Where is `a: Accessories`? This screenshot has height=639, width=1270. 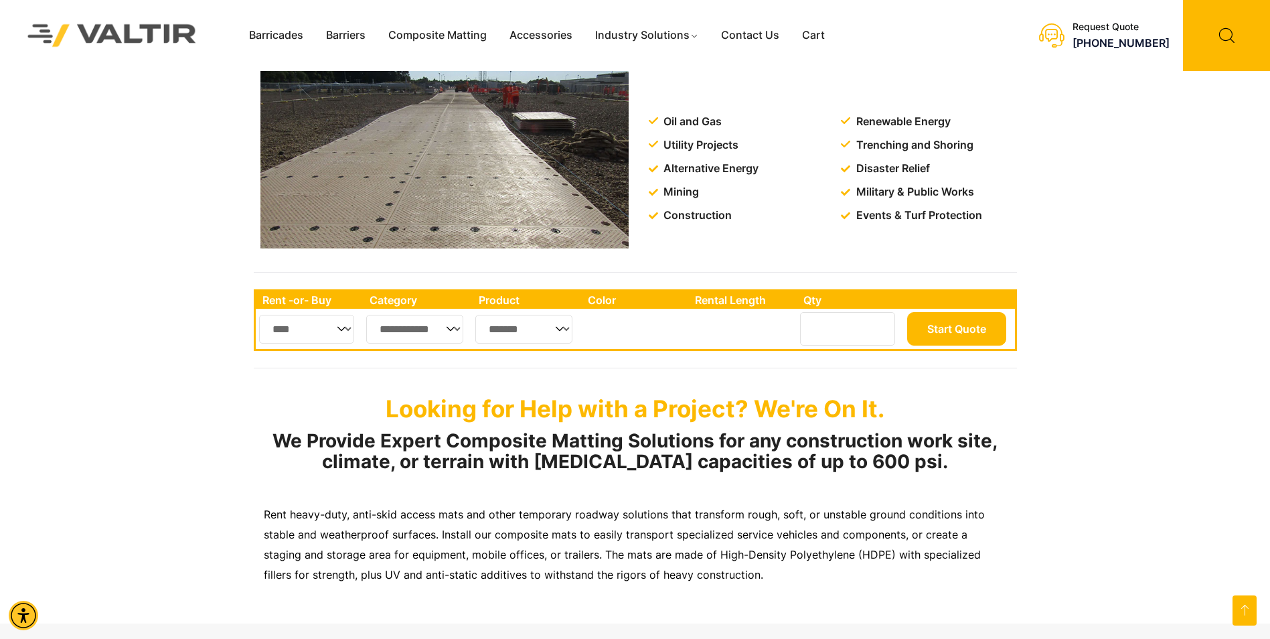
a: Accessories is located at coordinates (541, 35).